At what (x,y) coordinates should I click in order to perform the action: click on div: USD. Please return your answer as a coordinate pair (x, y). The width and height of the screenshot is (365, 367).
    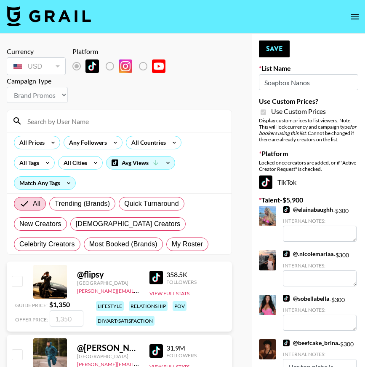
    Looking at the image, I should click on (36, 66).